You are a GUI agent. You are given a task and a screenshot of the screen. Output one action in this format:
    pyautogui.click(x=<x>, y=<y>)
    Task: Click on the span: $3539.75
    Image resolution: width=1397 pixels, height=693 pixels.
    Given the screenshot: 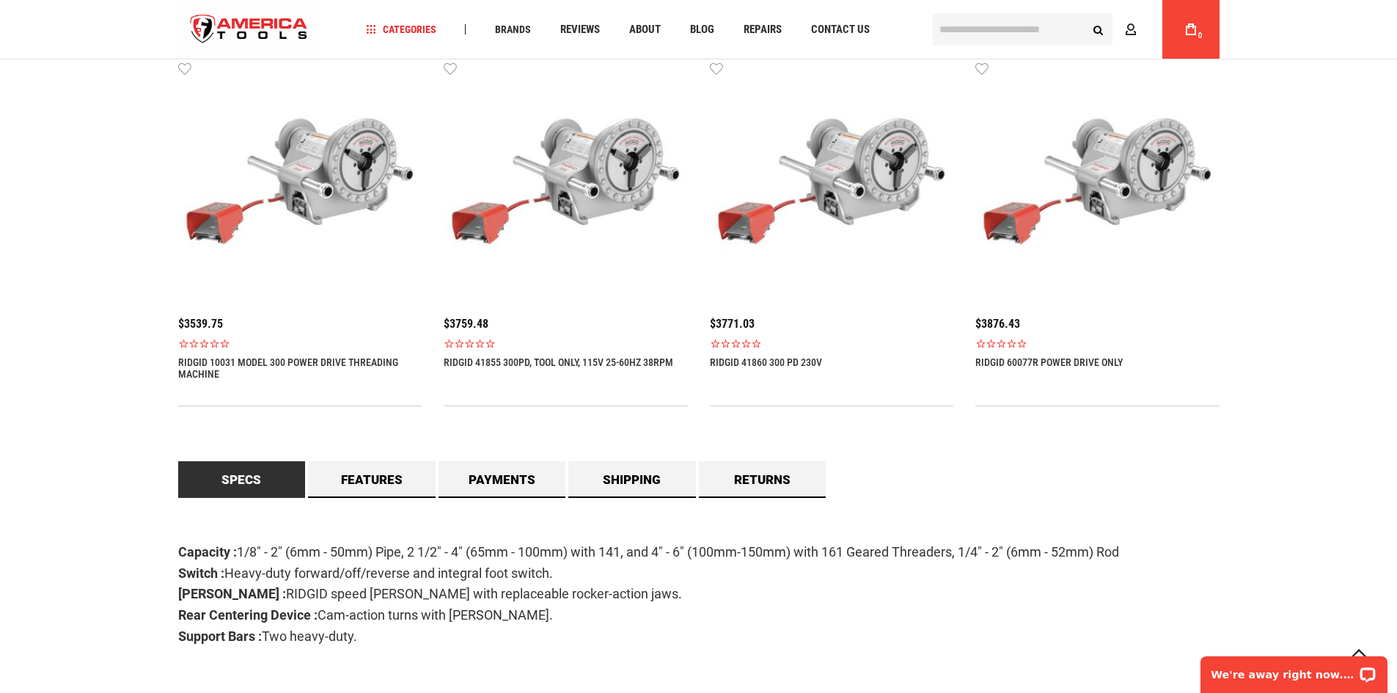 What is the action you would take?
    pyautogui.click(x=200, y=323)
    